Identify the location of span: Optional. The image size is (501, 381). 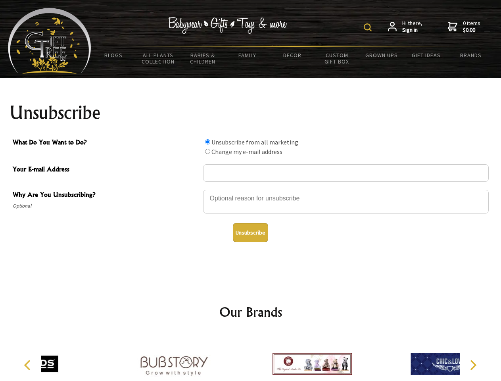
(106, 206).